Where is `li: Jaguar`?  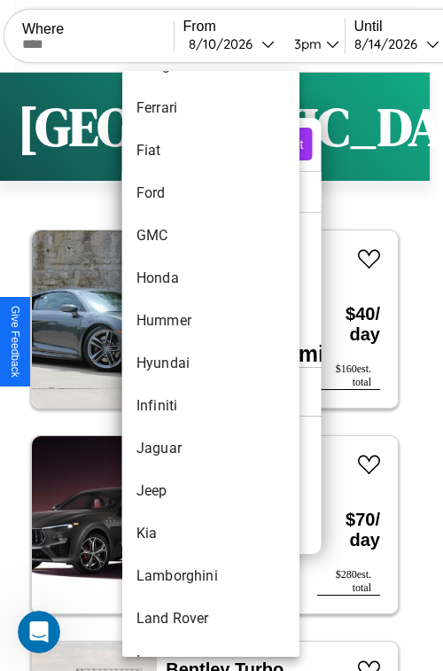
li: Jaguar is located at coordinates (211, 449).